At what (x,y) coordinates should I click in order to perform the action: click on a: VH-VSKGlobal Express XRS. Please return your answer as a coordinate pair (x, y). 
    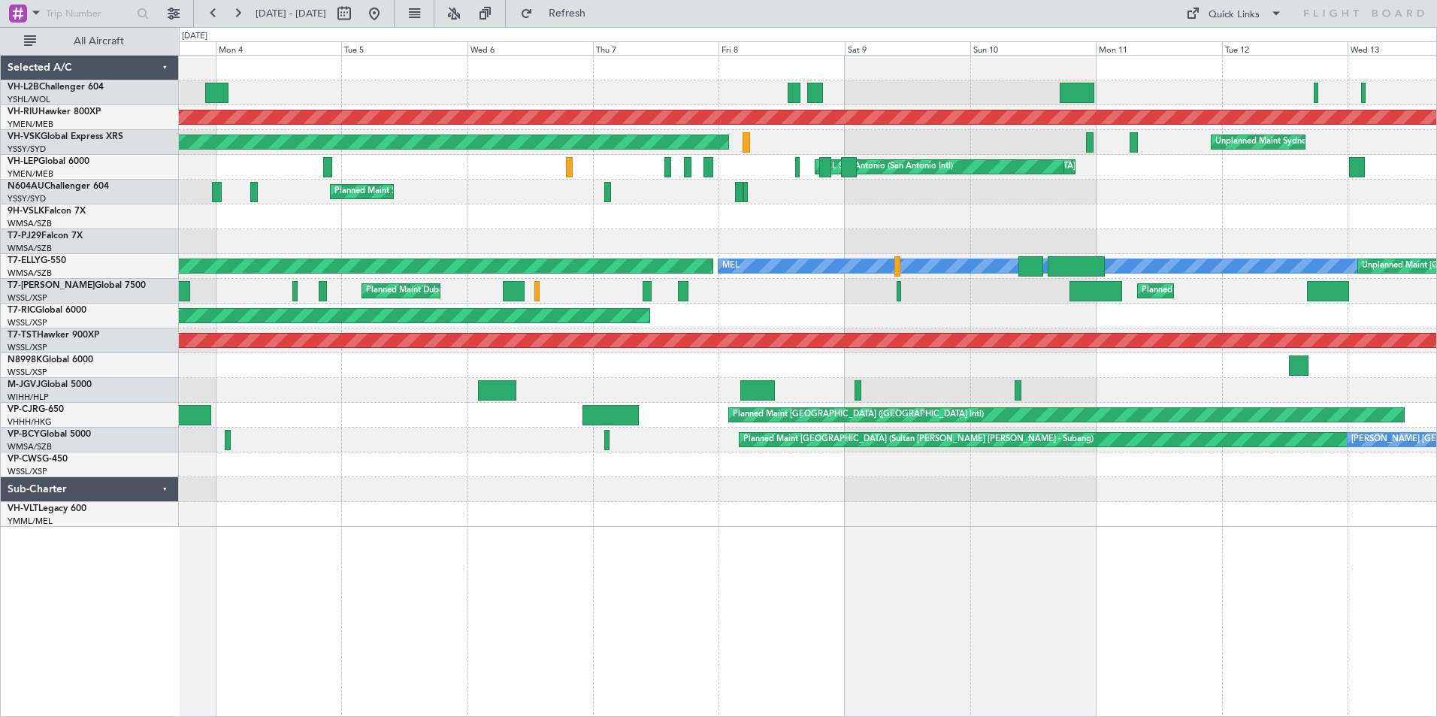
    Looking at the image, I should click on (65, 137).